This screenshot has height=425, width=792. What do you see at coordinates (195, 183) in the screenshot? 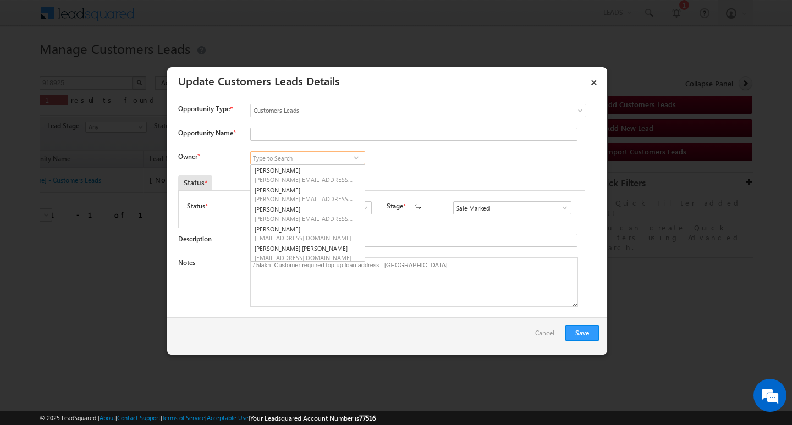
I see `div: Status` at bounding box center [195, 183].